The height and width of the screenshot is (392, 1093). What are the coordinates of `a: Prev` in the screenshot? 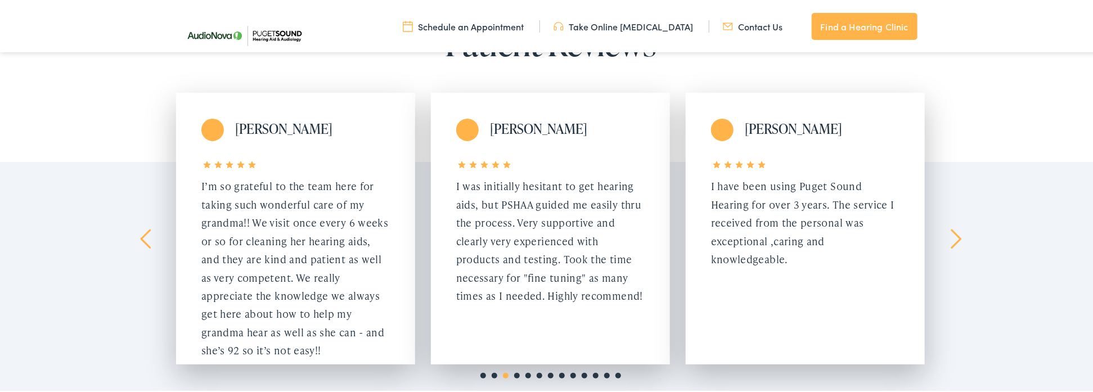 It's located at (146, 237).